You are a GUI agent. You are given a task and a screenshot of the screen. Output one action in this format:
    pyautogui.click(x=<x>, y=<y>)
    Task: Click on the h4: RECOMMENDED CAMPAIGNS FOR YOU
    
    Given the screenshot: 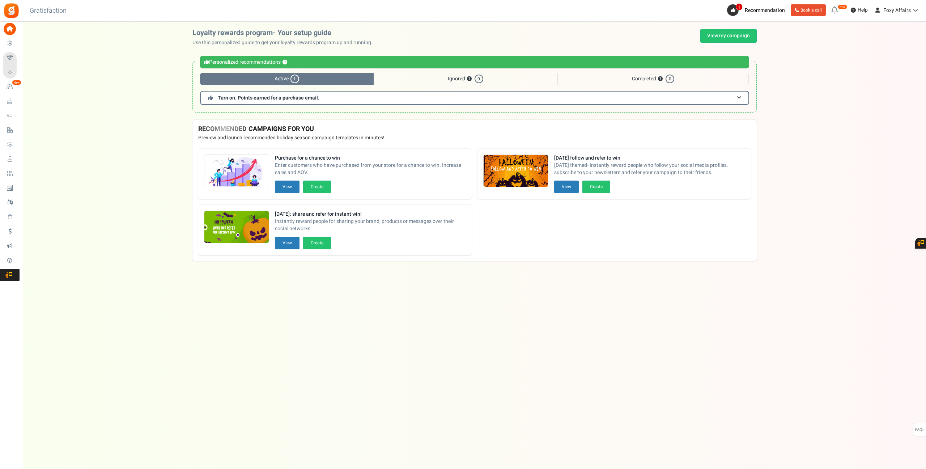 What is the action you would take?
    pyautogui.click(x=475, y=129)
    